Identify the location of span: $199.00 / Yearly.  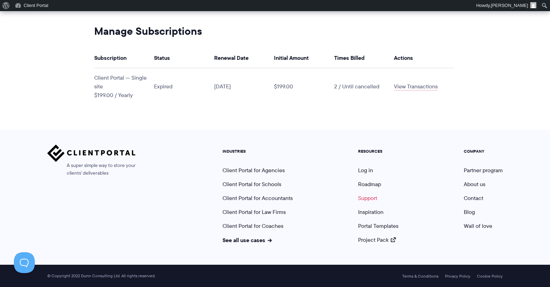
(113, 95).